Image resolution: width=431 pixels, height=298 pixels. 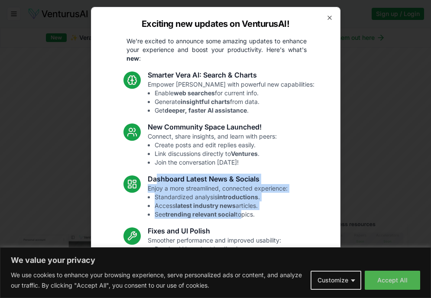 I want to click on li: Link discussions directly to ., so click(x=216, y=154).